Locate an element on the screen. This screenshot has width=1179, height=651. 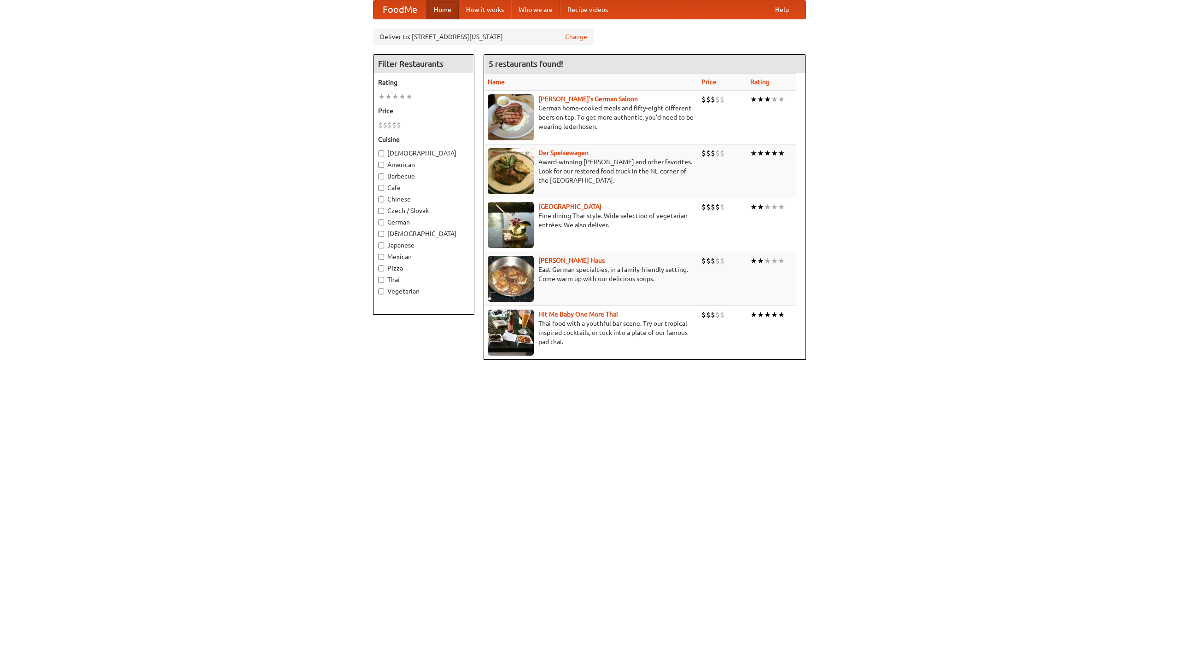
img: esthers.jpg is located at coordinates (511, 117).